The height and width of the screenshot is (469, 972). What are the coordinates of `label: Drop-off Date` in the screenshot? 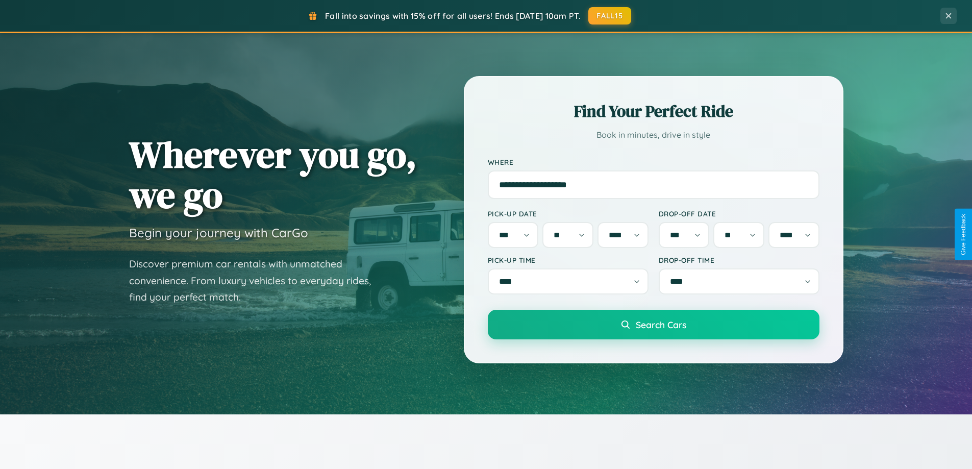 It's located at (739, 213).